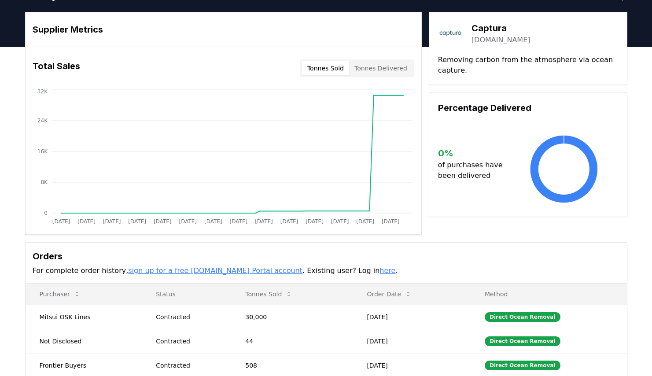  What do you see at coordinates (42, 92) in the screenshot?
I see `tspan: 32K` at bounding box center [42, 92].